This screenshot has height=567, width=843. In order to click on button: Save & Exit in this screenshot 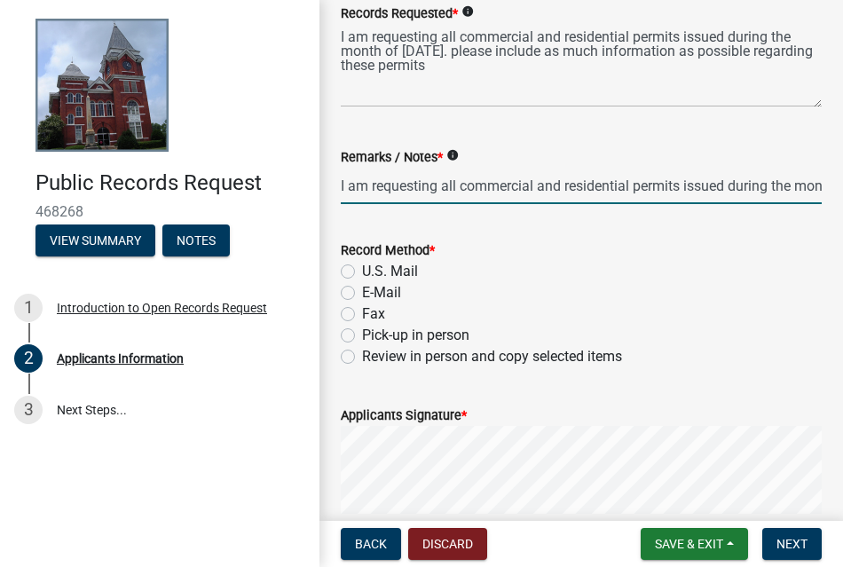, I will do `click(694, 544)`.